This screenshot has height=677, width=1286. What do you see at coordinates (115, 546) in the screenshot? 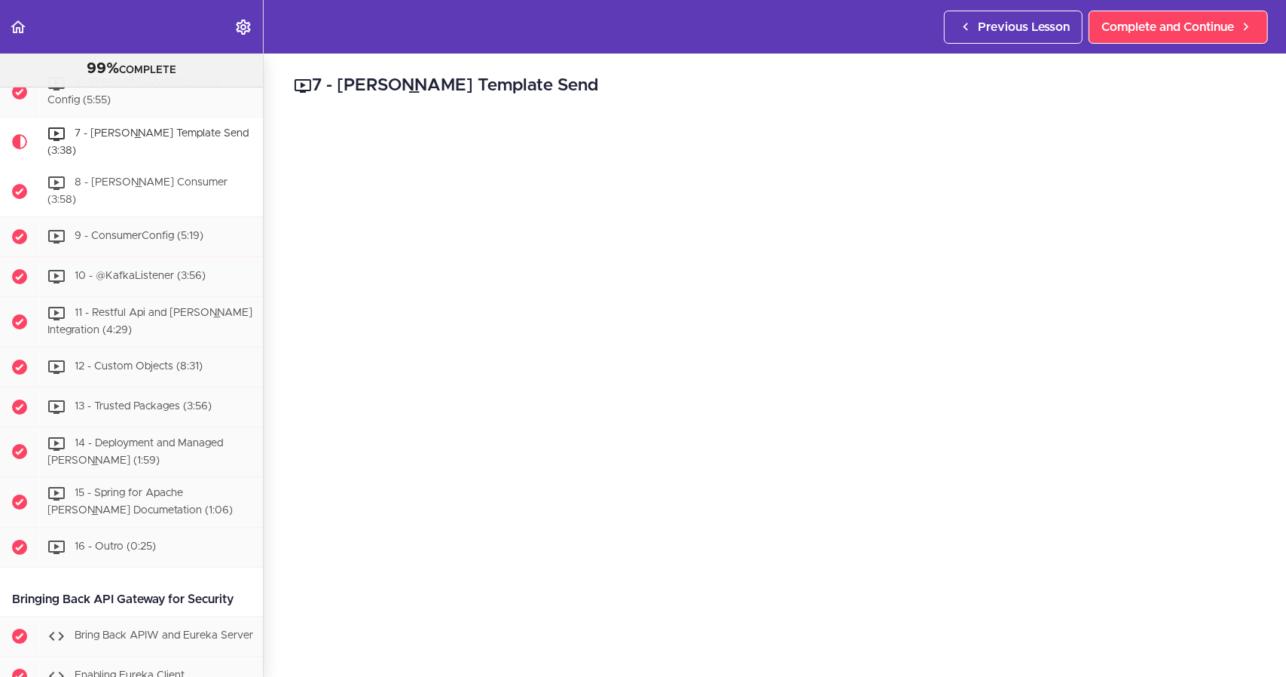
I see `span: 16 - Outro (0:25)` at bounding box center [115, 546].